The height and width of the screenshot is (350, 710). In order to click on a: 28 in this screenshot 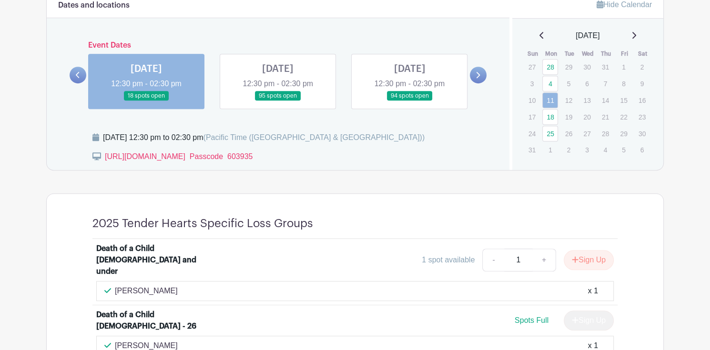, I will do `click(550, 67)`.